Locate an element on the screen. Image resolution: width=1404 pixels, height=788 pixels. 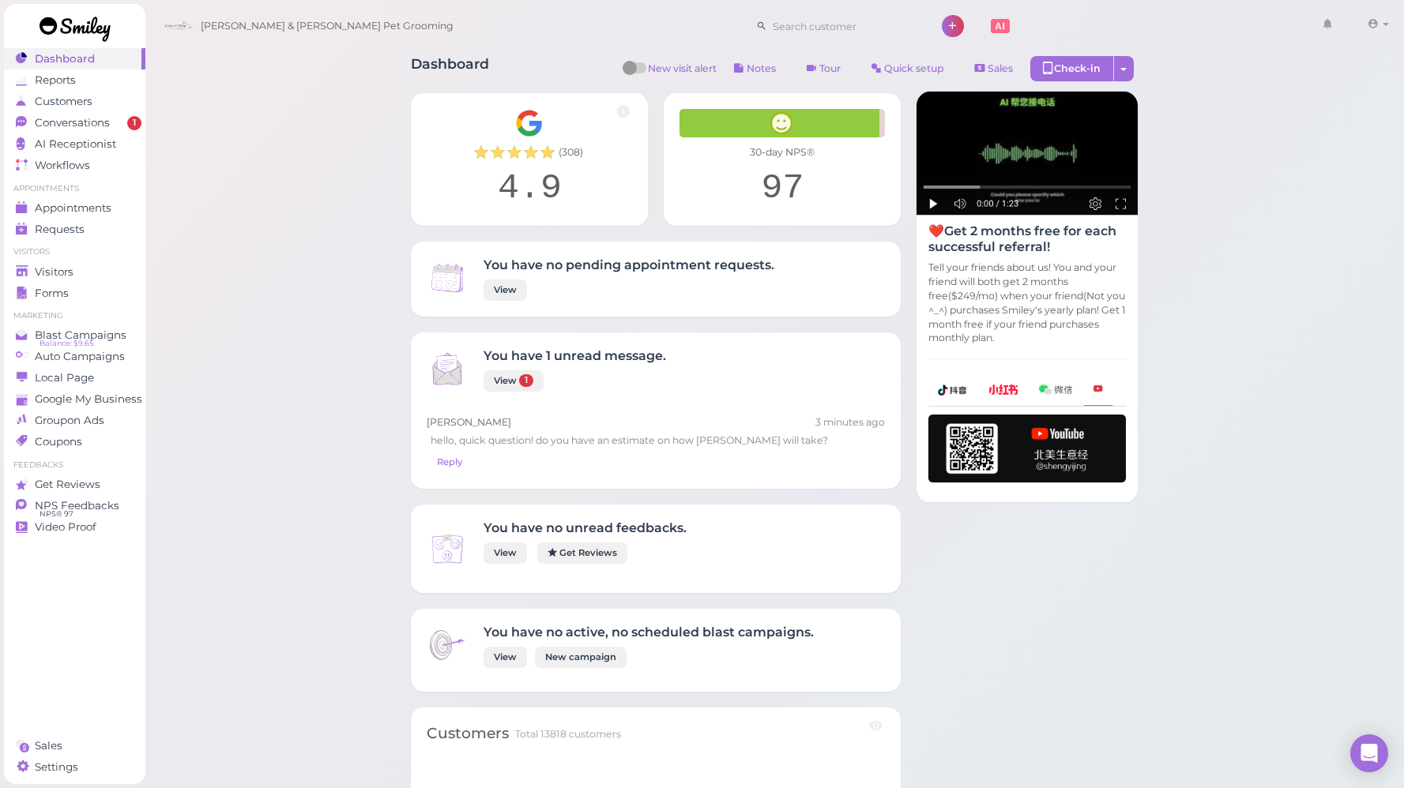
a: Google My Business is located at coordinates (74, 399).